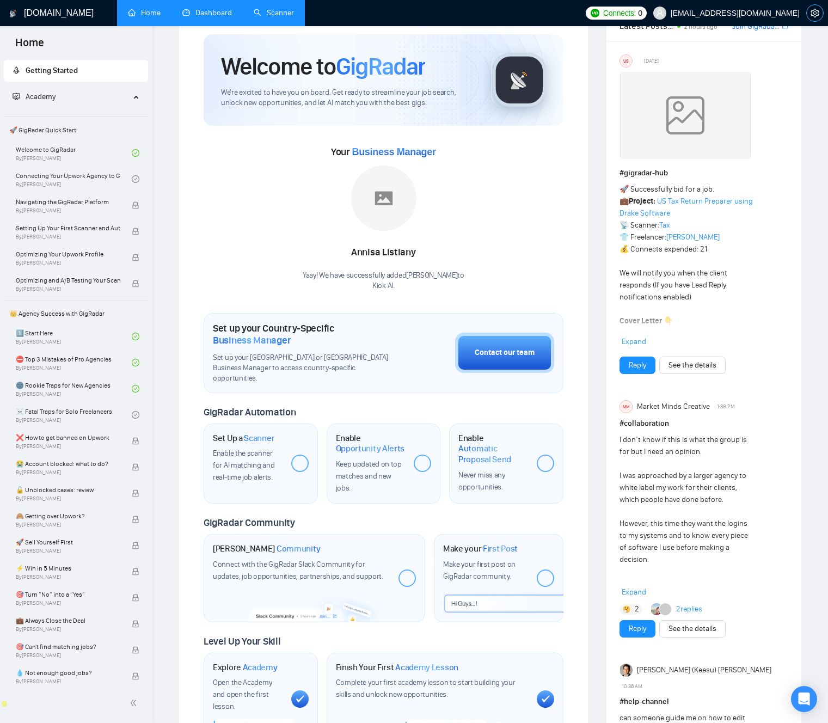  What do you see at coordinates (632, 686) in the screenshot?
I see `span: 10:36 AM` at bounding box center [632, 686].